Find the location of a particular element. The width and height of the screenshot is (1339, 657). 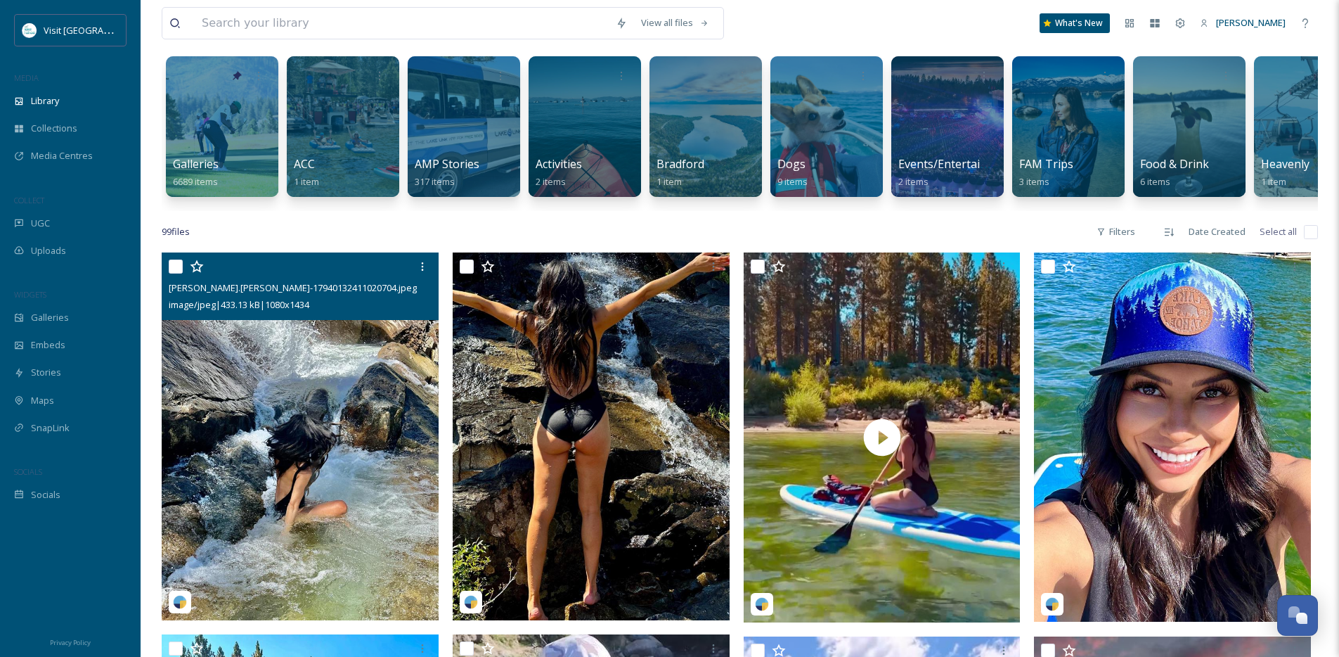

span: Bradford is located at coordinates (681, 164).